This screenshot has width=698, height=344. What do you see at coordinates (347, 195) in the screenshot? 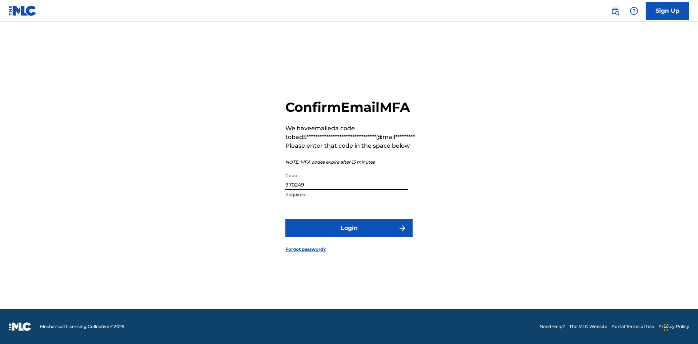
I see `p: Required` at bounding box center [347, 195].